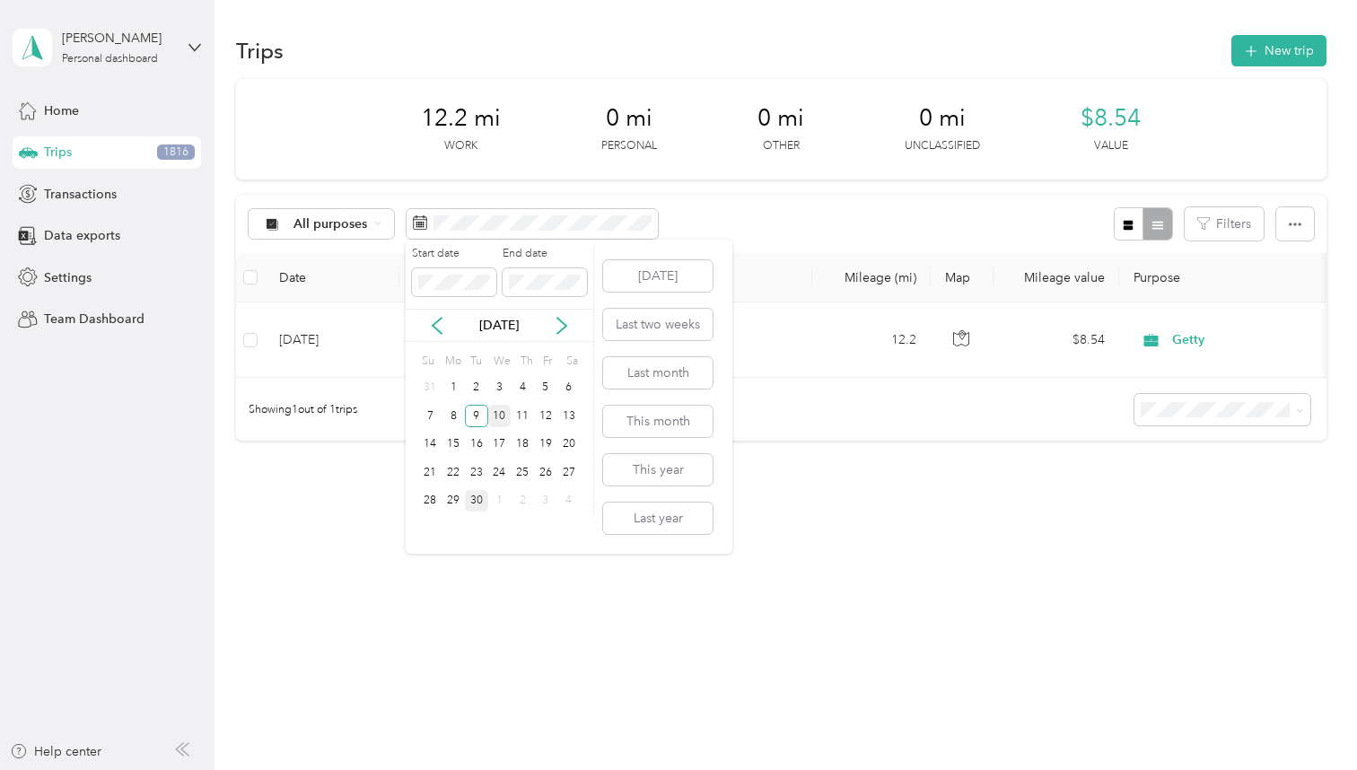 Image resolution: width=1357 pixels, height=770 pixels. What do you see at coordinates (61, 110) in the screenshot?
I see `span: Home` at bounding box center [61, 110].